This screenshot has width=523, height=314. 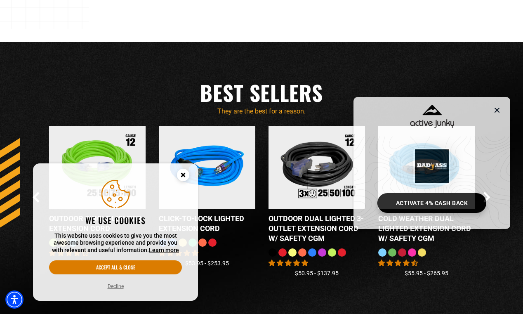 I want to click on div: $55.95 - $265.95, so click(x=427, y=273).